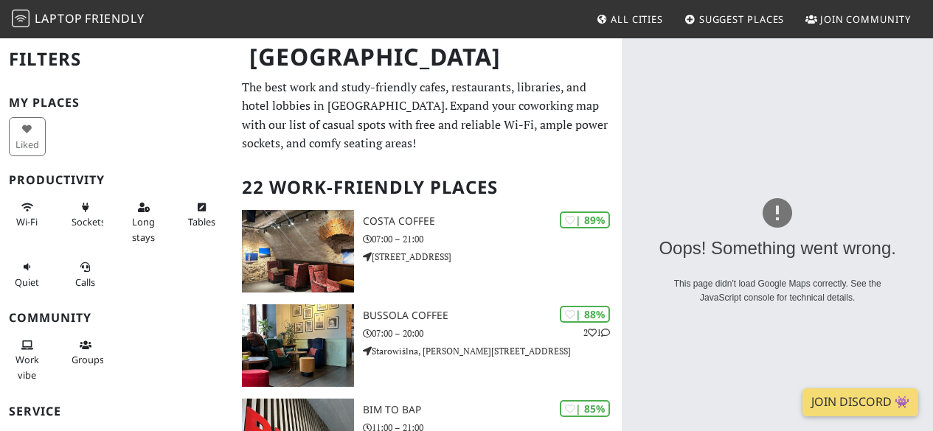 The height and width of the screenshot is (431, 933). Describe the element at coordinates (857, 19) in the screenshot. I see `a: Join Community` at that location.